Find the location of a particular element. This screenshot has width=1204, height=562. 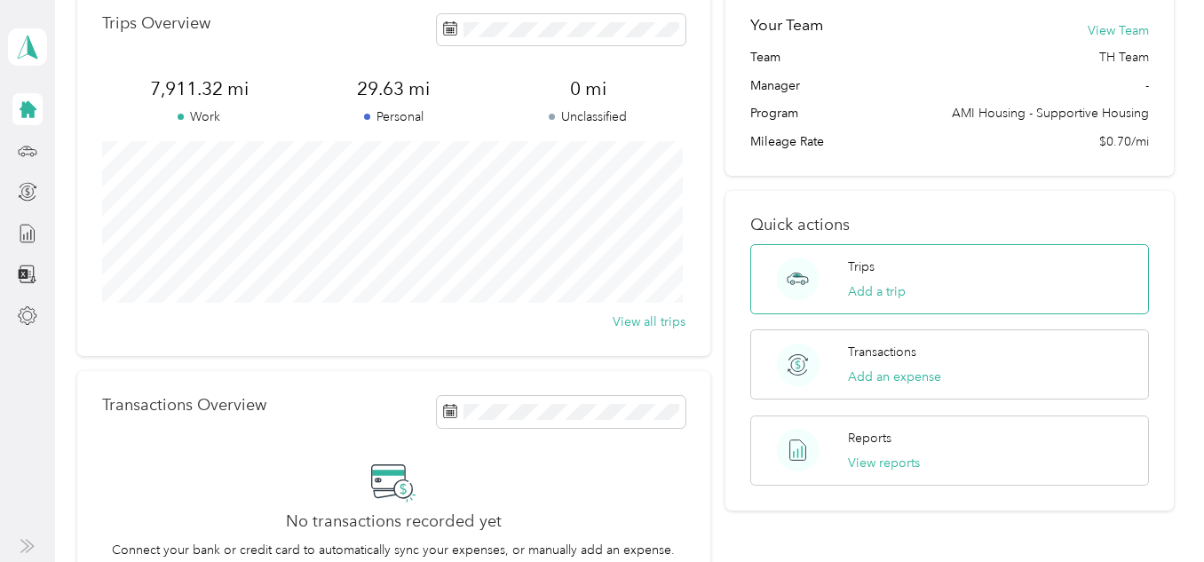

span: Manager is located at coordinates (775, 85).